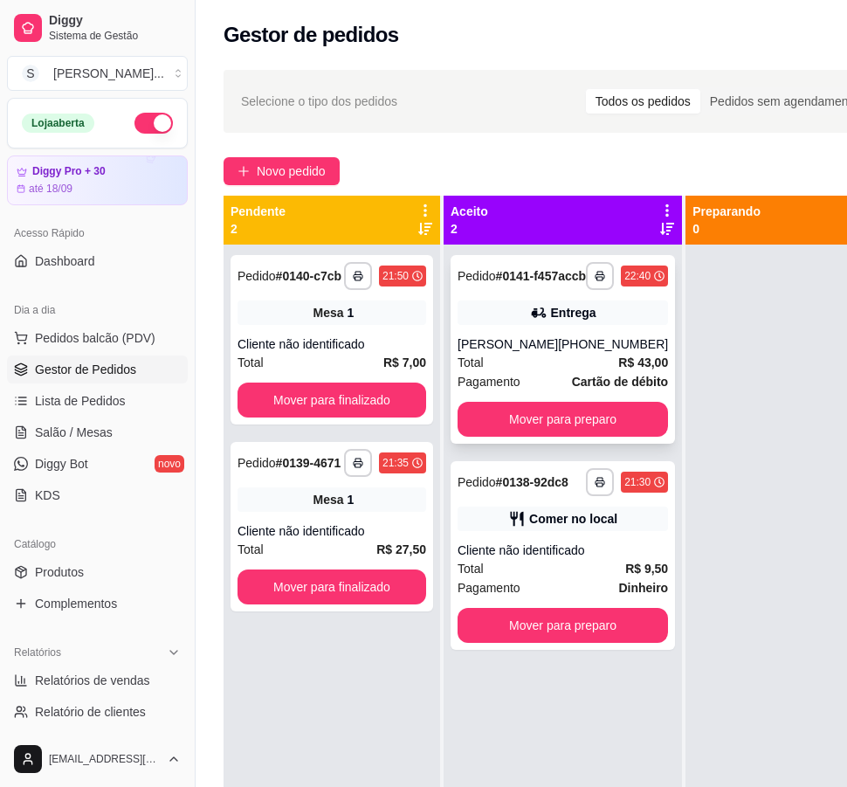 The width and height of the screenshot is (847, 787). What do you see at coordinates (532, 482) in the screenshot?
I see `strong: # 0138-92dc8` at bounding box center [532, 482].